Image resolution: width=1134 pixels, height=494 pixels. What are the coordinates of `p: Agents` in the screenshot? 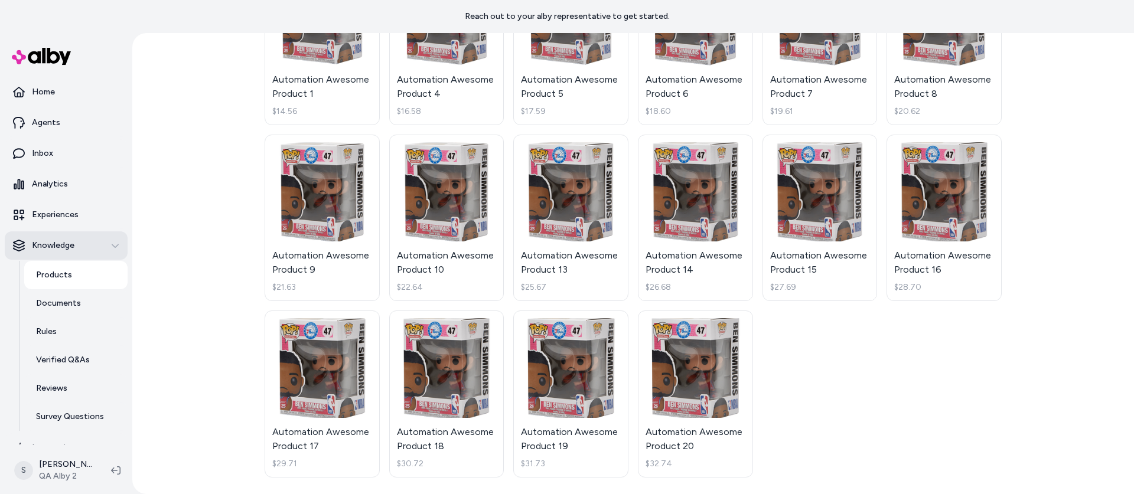 It's located at (46, 123).